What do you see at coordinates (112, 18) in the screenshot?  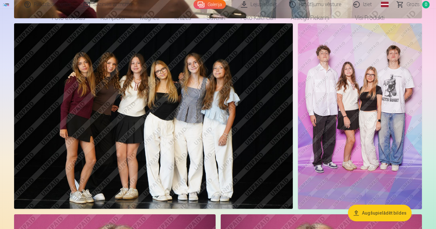 I see `a: Komplekti` at bounding box center [112, 18].